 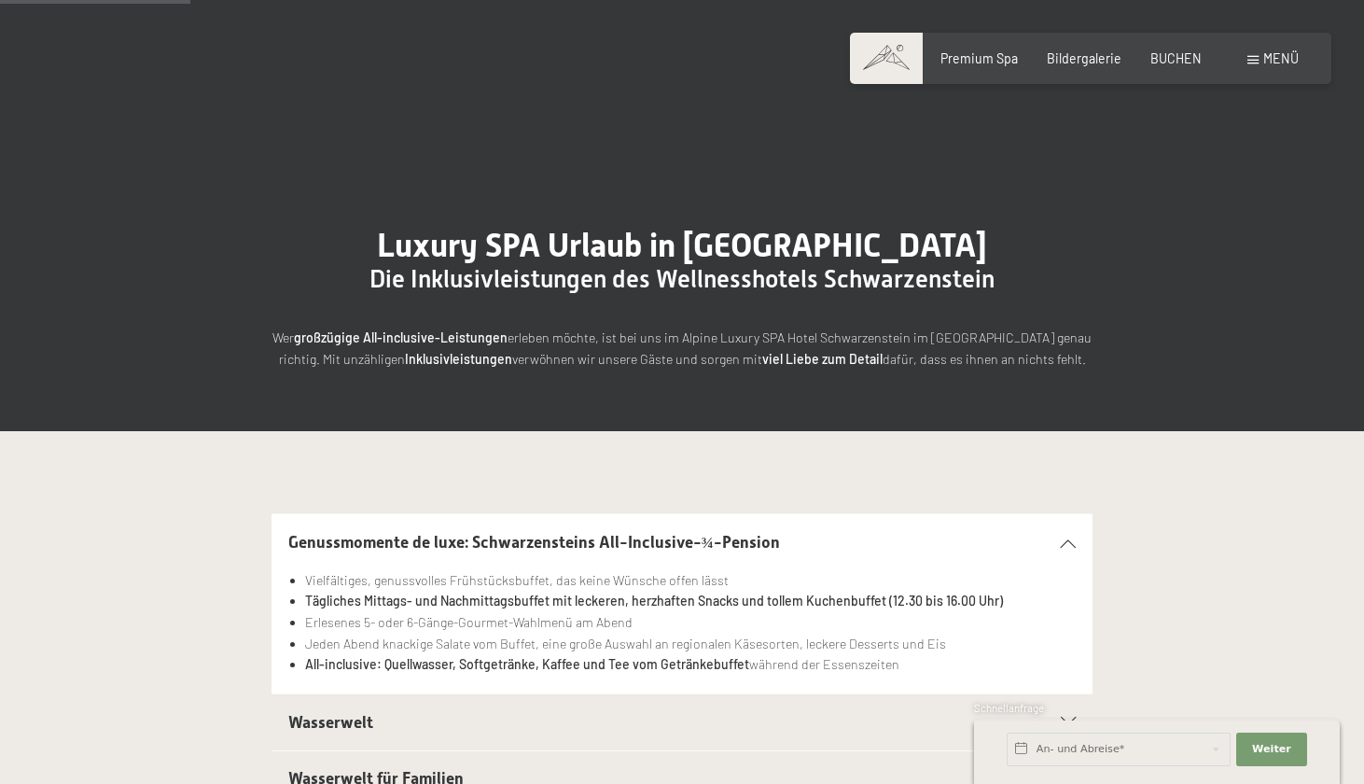 I want to click on strong: All-inclusive: Quellwasser, Softgetränke, Kaffee und Tee vom Getränkebuffet, so click(x=527, y=663).